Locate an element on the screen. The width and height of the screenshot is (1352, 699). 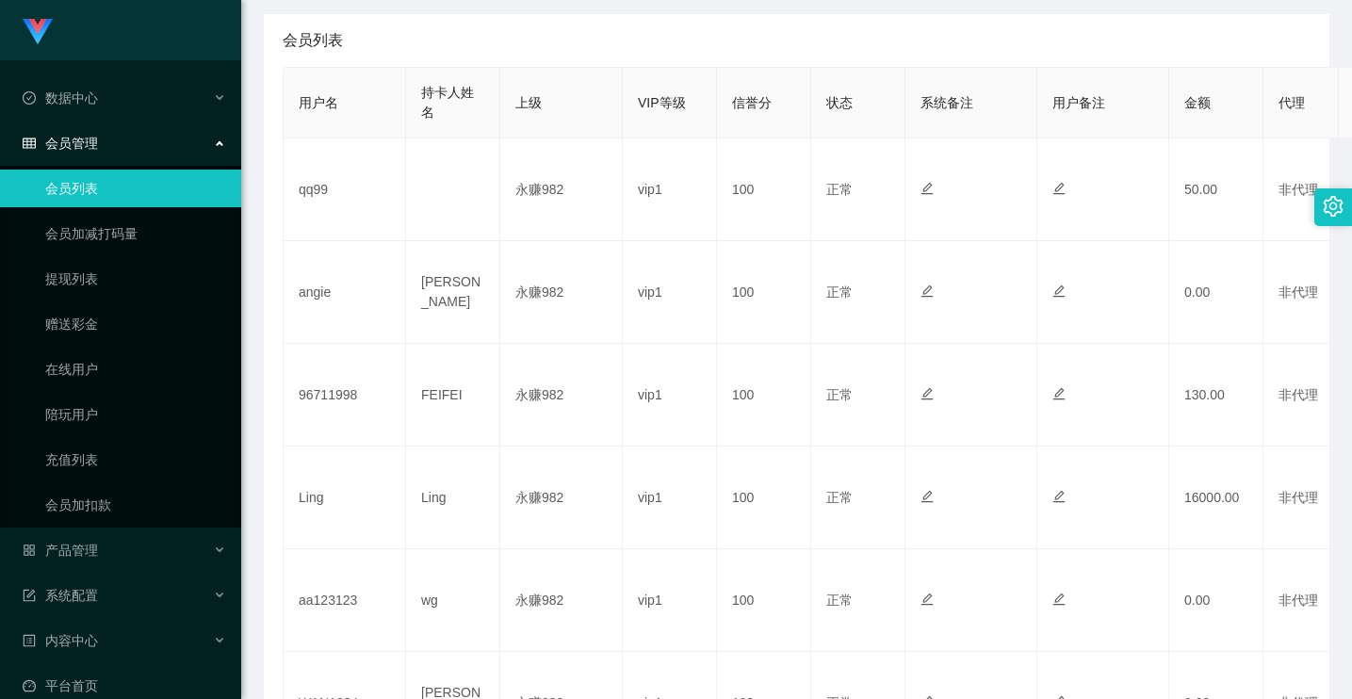
img: logo.9652507e.png is located at coordinates (38, 32).